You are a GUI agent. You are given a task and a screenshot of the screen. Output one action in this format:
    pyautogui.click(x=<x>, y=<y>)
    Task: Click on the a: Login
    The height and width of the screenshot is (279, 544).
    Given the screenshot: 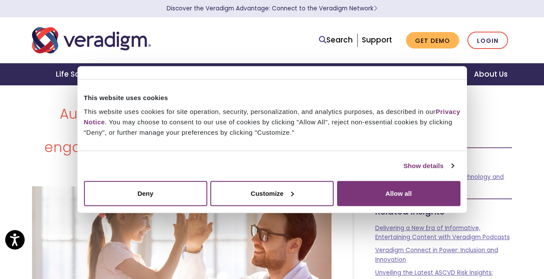 What is the action you would take?
    pyautogui.click(x=488, y=40)
    